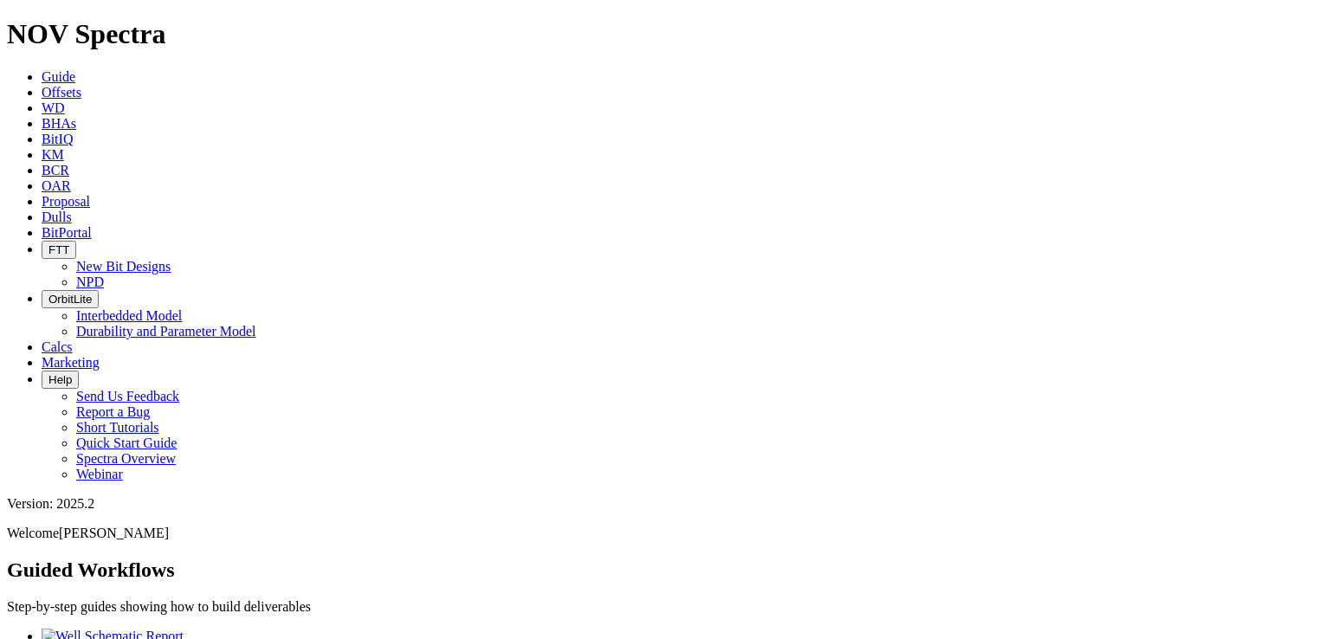 The image size is (1323, 639). Describe the element at coordinates (129, 315) in the screenshot. I see `a: Interbedded Model` at that location.